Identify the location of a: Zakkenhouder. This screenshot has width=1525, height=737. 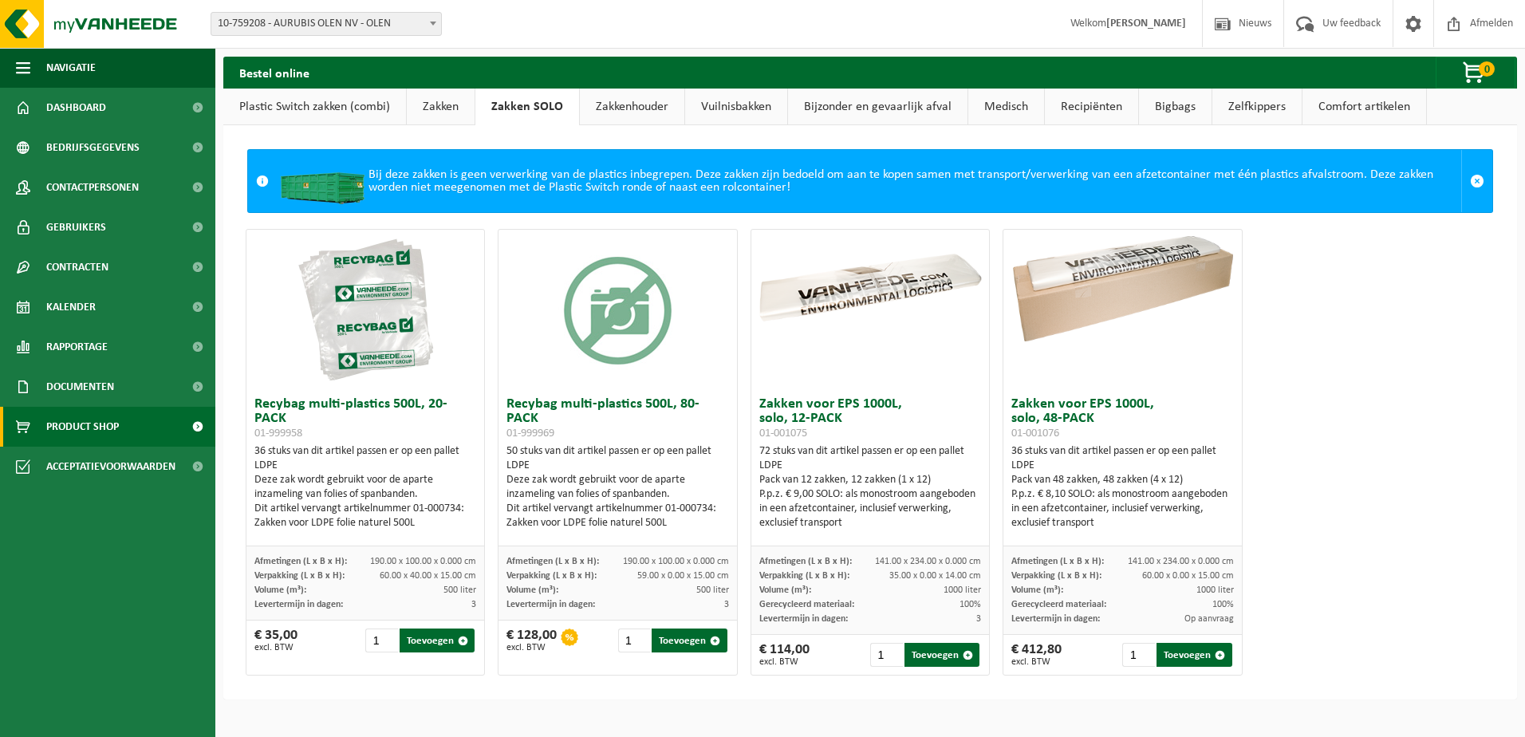
(632, 107).